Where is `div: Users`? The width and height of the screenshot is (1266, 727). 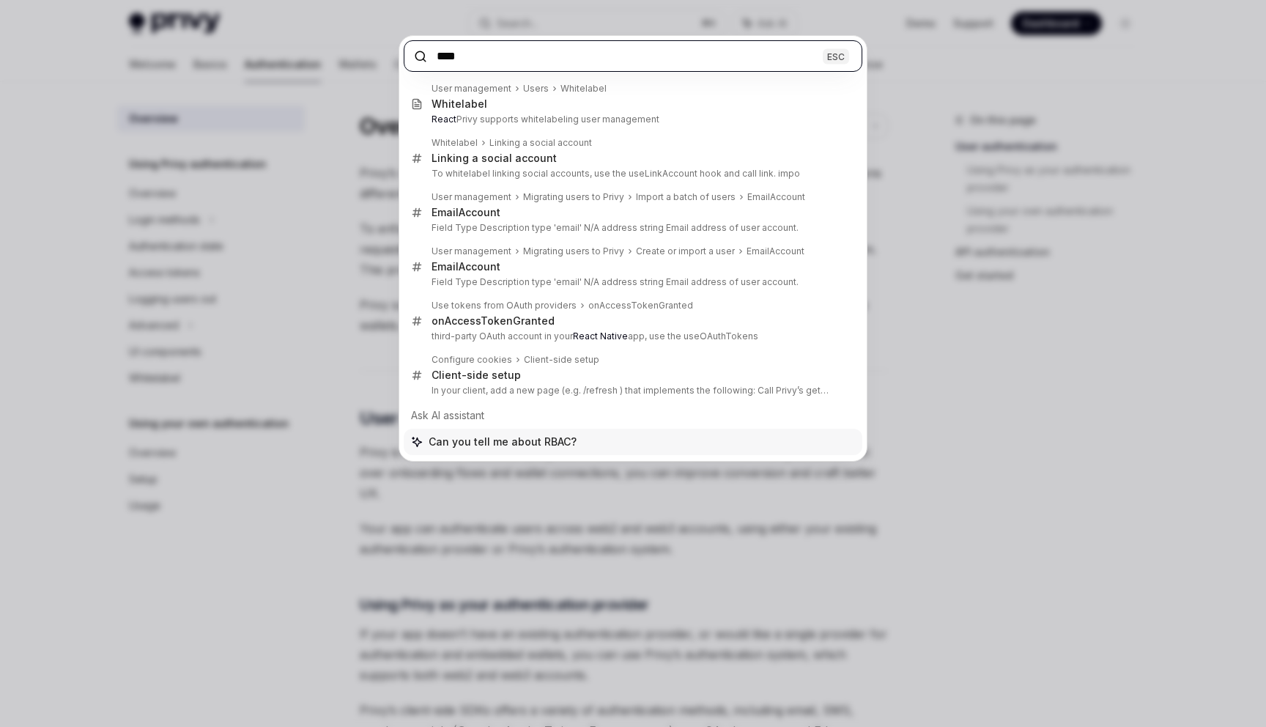 div: Users is located at coordinates (536, 89).